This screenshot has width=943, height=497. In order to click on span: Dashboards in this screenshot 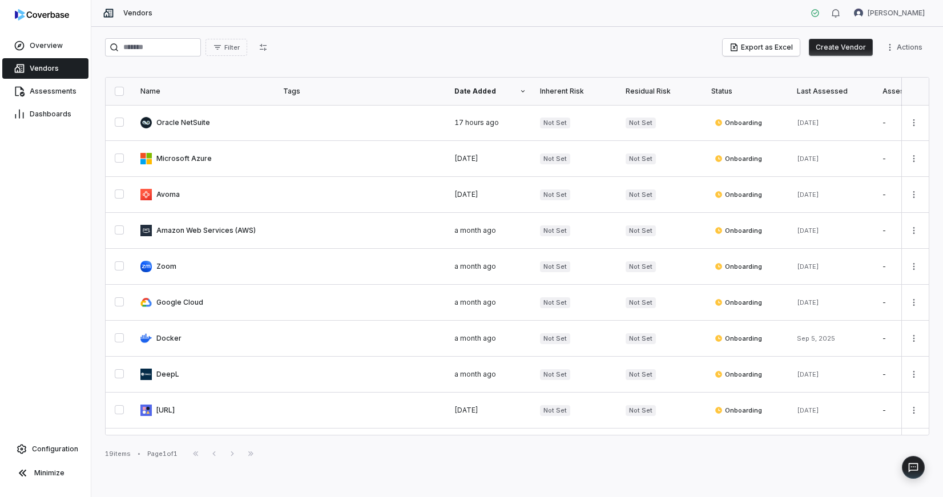, I will do `click(50, 114)`.